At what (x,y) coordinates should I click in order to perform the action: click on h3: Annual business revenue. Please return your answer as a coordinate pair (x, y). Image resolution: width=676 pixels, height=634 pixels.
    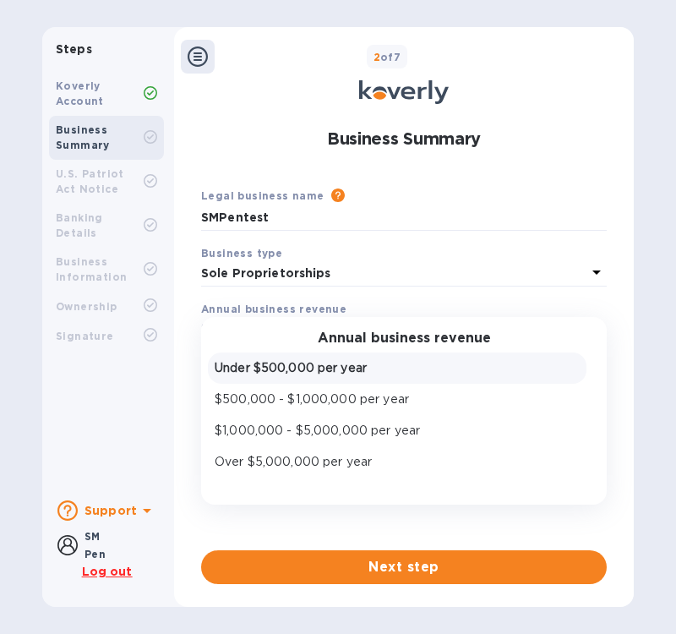
    Looking at the image, I should click on (404, 338).